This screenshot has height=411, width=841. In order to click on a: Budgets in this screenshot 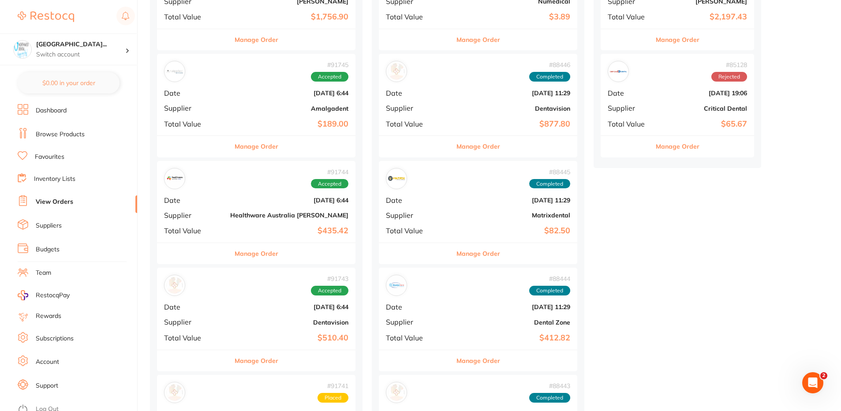, I will do `click(48, 250)`.